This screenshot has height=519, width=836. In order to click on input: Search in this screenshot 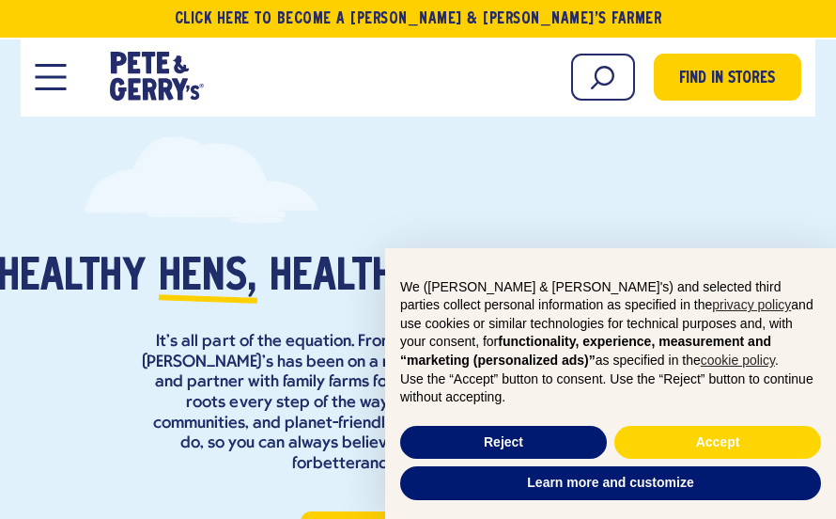, I will do `click(603, 77)`.